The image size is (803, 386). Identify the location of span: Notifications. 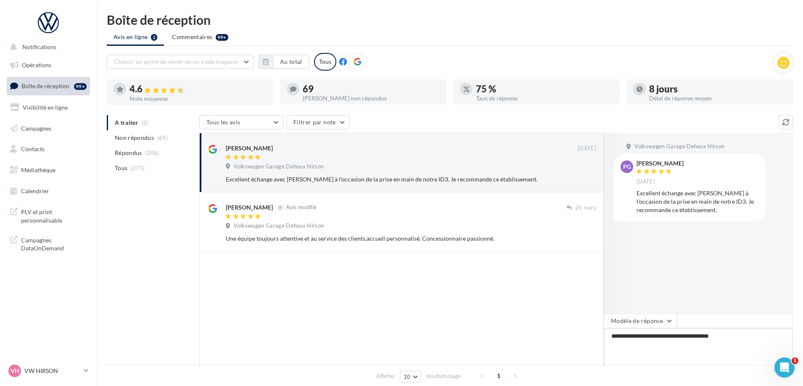
(39, 47).